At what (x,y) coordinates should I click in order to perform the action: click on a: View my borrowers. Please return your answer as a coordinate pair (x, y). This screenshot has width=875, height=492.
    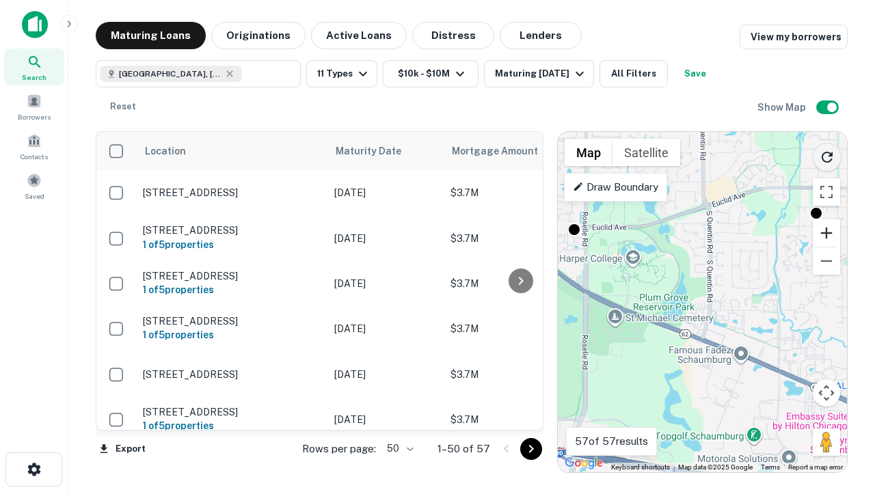
    Looking at the image, I should click on (794, 37).